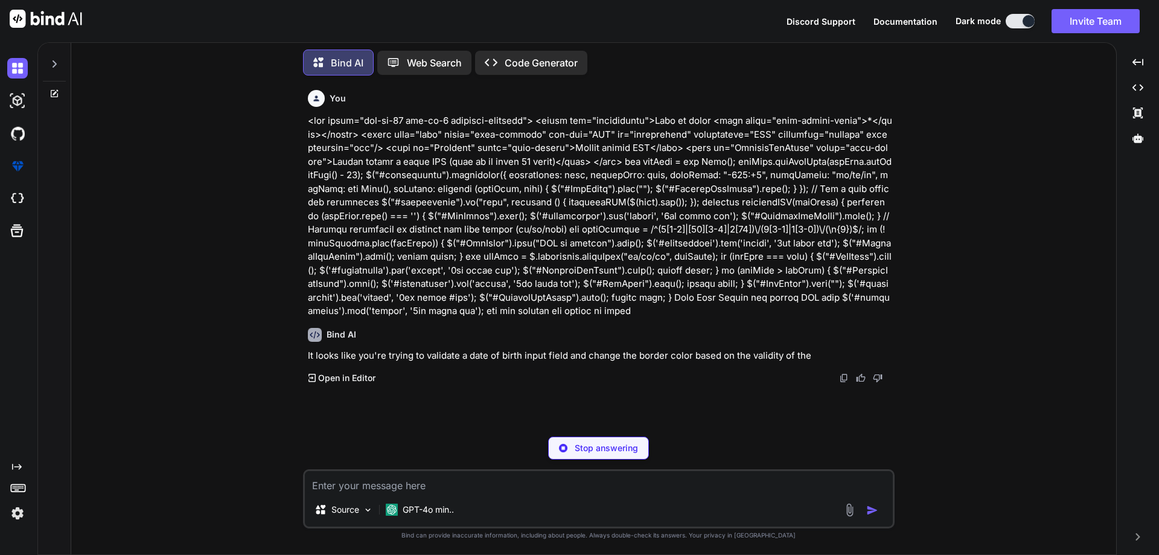 The width and height of the screenshot is (1159, 555). Describe the element at coordinates (17, 101) in the screenshot. I see `img: darkAi-studio` at that location.